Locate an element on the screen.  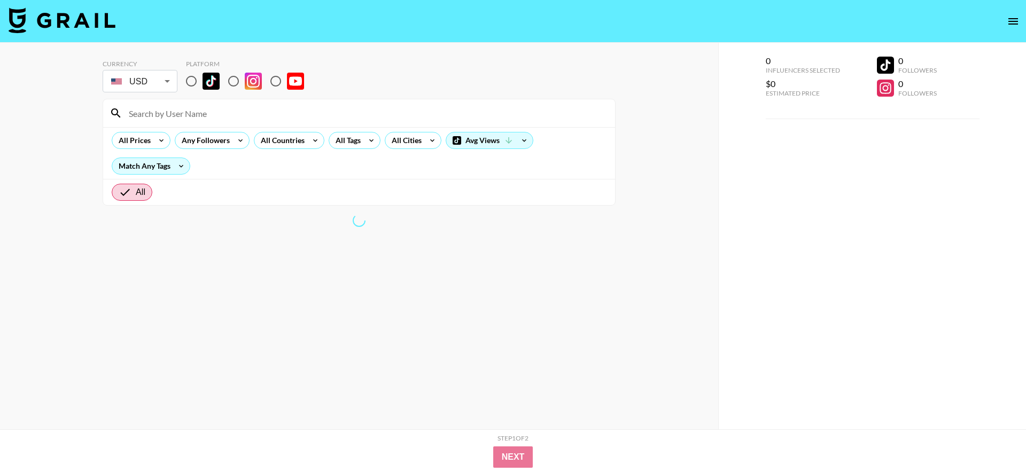
input: Search by User Name is located at coordinates (366, 113).